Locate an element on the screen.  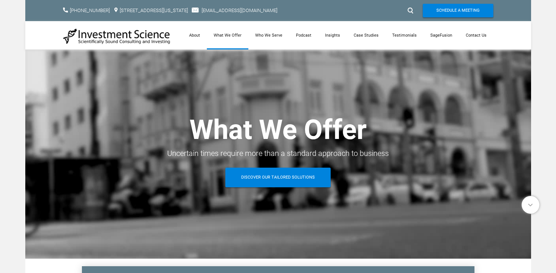
span: Discover Our Tailored Solutions is located at coordinates (278, 177).